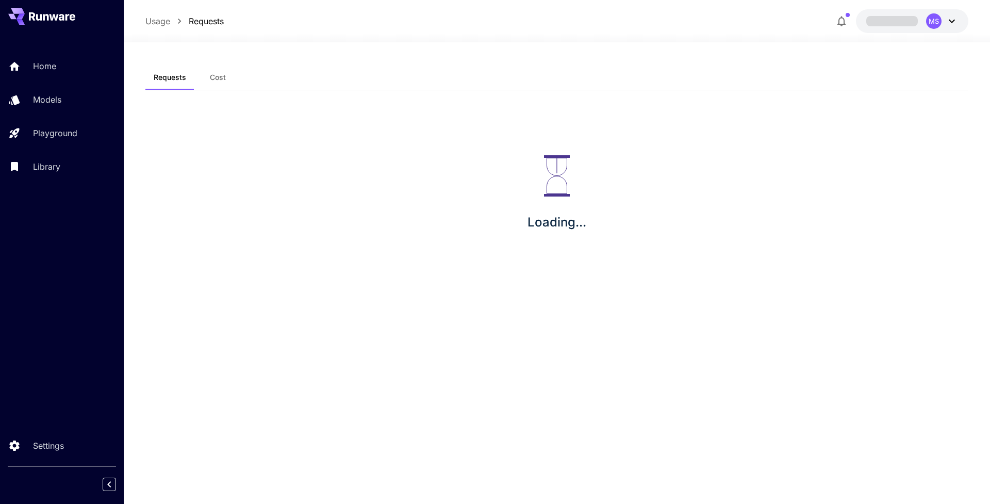 The image size is (990, 504). What do you see at coordinates (170, 77) in the screenshot?
I see `span: Requests` at bounding box center [170, 77].